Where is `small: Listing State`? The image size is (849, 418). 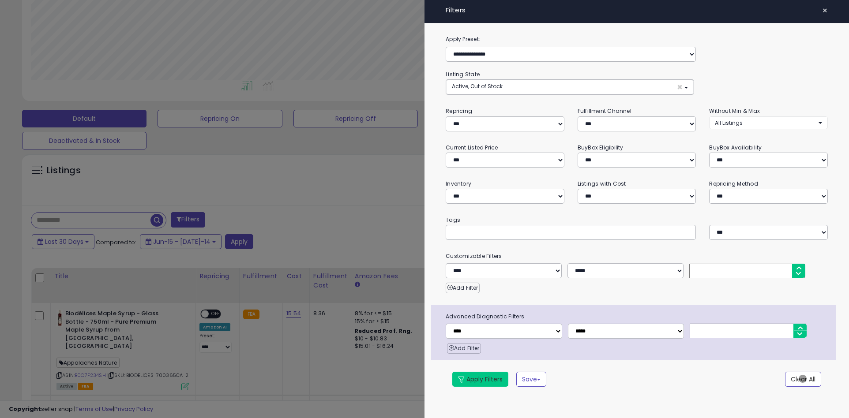
small: Listing State is located at coordinates (462, 74).